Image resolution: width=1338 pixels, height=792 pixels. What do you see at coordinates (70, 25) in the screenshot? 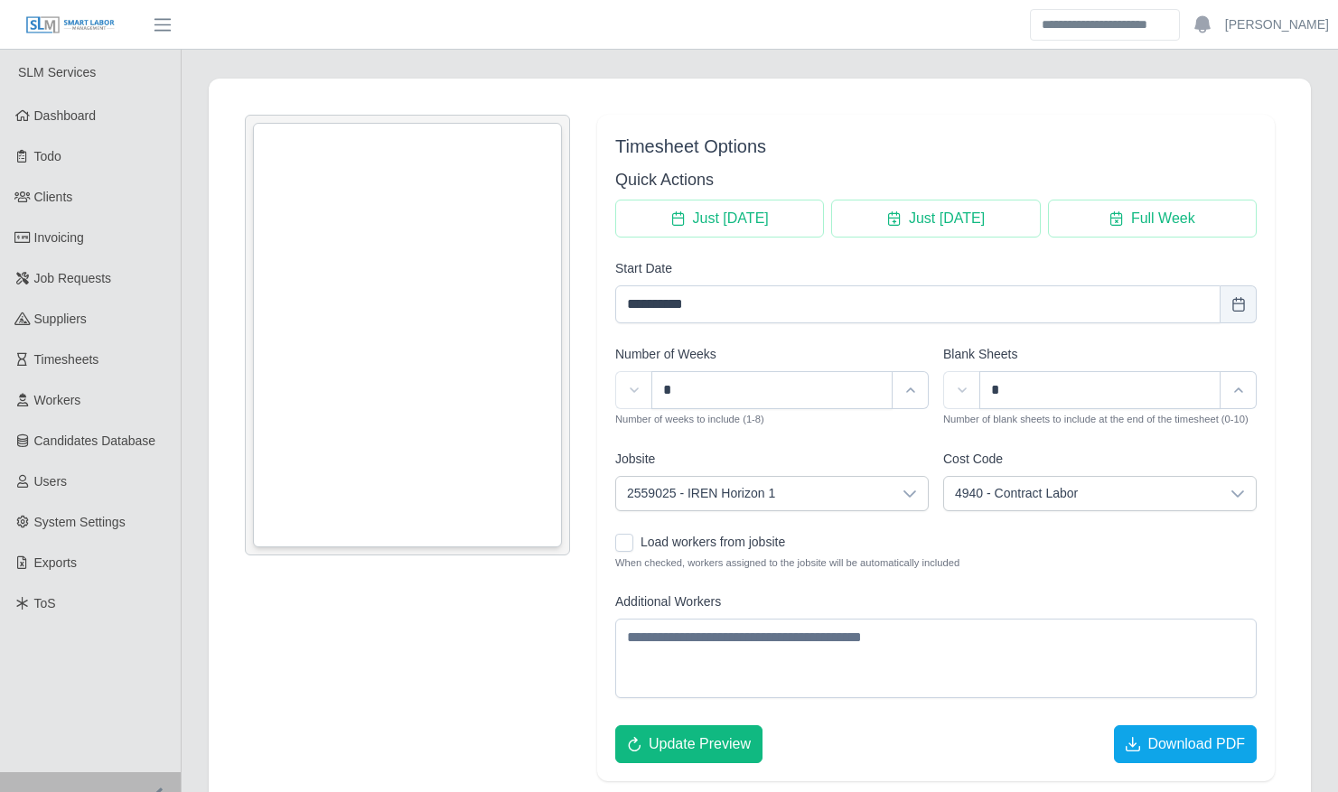
I see `img: SLM Logo` at bounding box center [70, 25].